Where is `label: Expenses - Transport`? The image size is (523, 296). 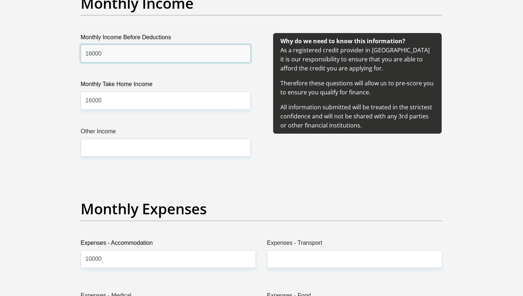
label: Expenses - Transport is located at coordinates (355, 244).